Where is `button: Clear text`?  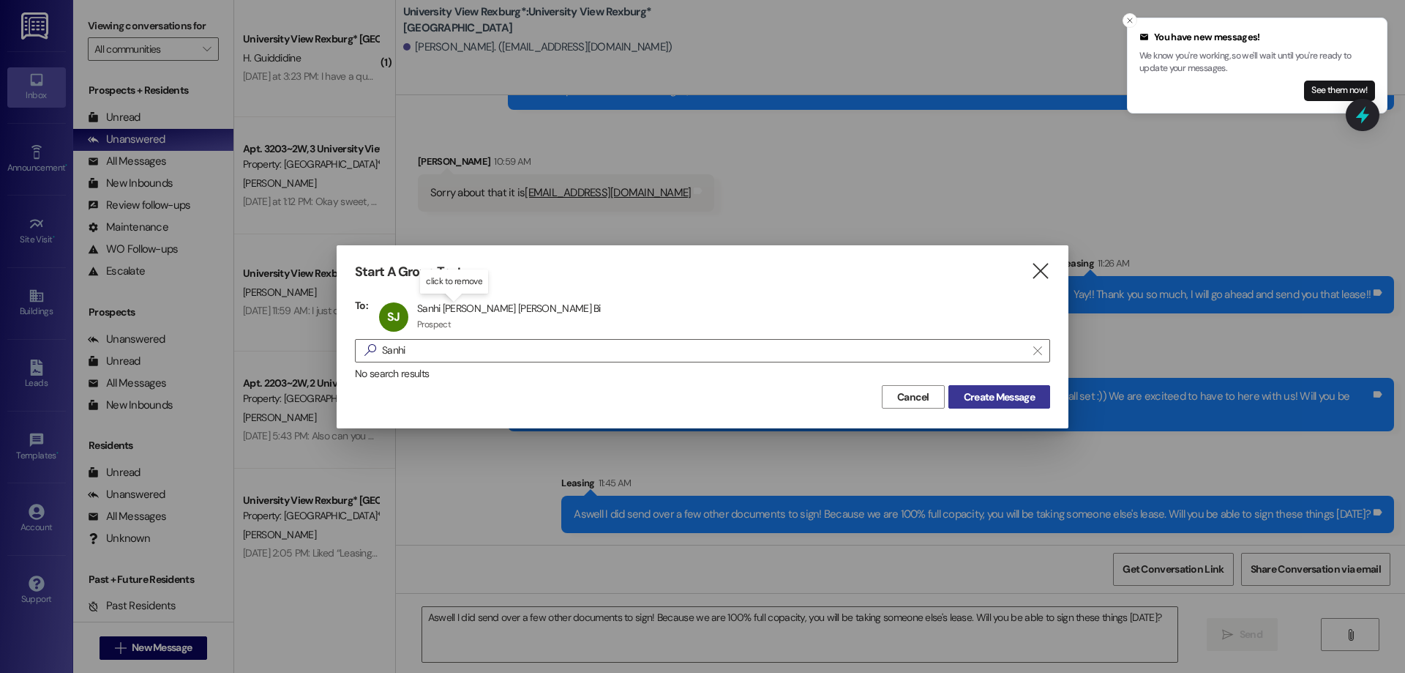
button: Clear text is located at coordinates (1038, 351).